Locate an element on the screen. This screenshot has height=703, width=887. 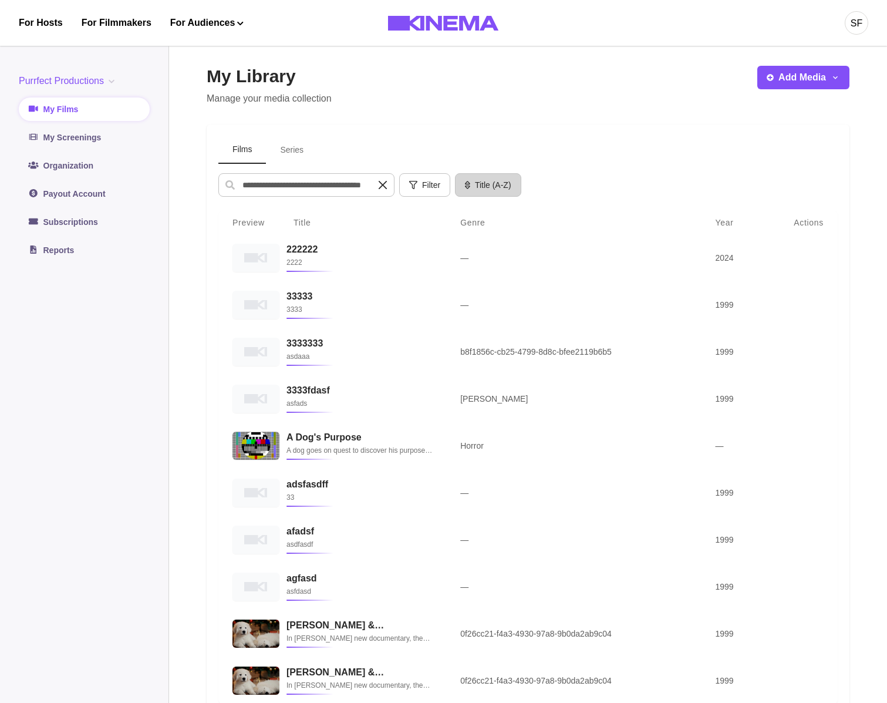
p: b8f1856c-cb25-4799-8d8c-bfee2119b6b5 is located at coordinates (574, 352).